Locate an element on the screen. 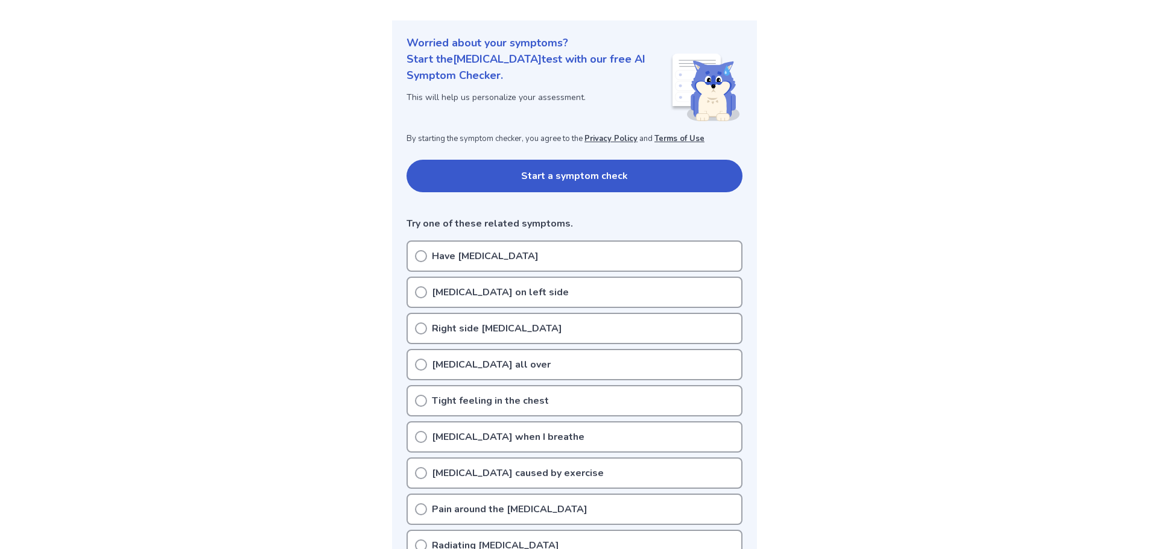 The image size is (1149, 549). button: Start a symptom check is located at coordinates (574, 176).